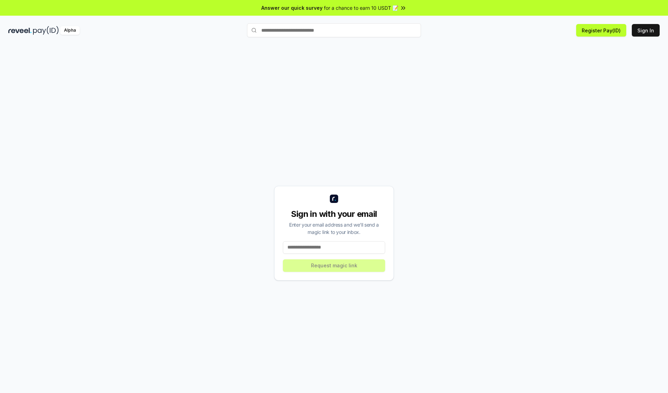 Image resolution: width=668 pixels, height=393 pixels. What do you see at coordinates (70, 30) in the screenshot?
I see `div: Alpha` at bounding box center [70, 30].